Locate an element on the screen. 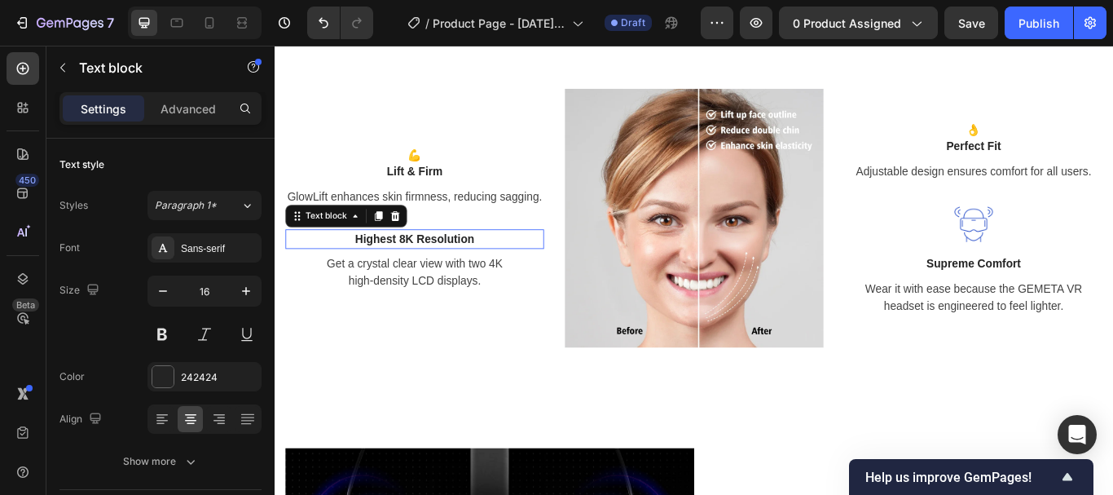 This screenshot has width=1113, height=495. span: Draft is located at coordinates (633, 23).